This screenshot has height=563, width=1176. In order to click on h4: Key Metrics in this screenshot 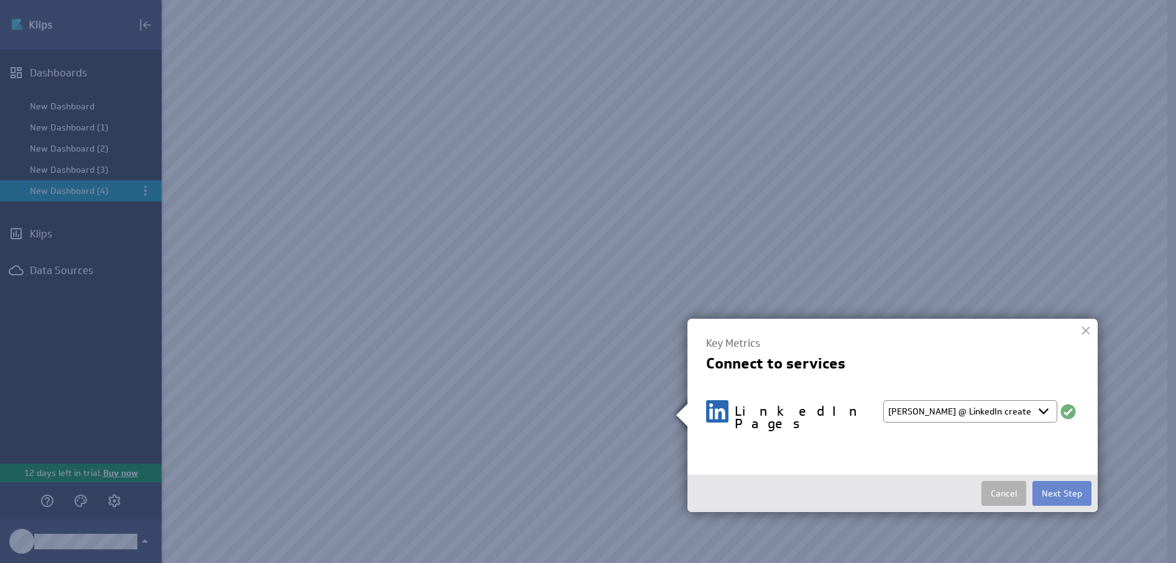, I will do `click(892, 344)`.